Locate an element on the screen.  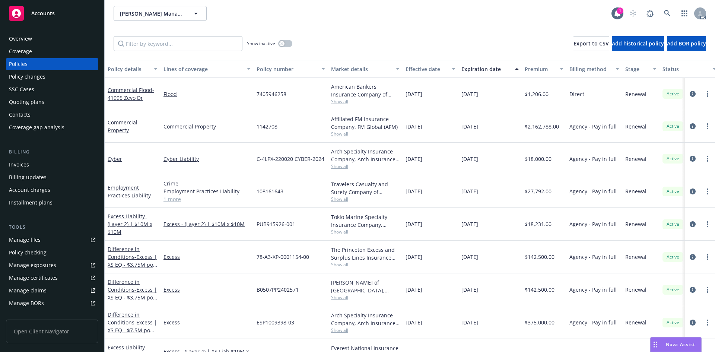
div: Invoices is located at coordinates (19, 164).